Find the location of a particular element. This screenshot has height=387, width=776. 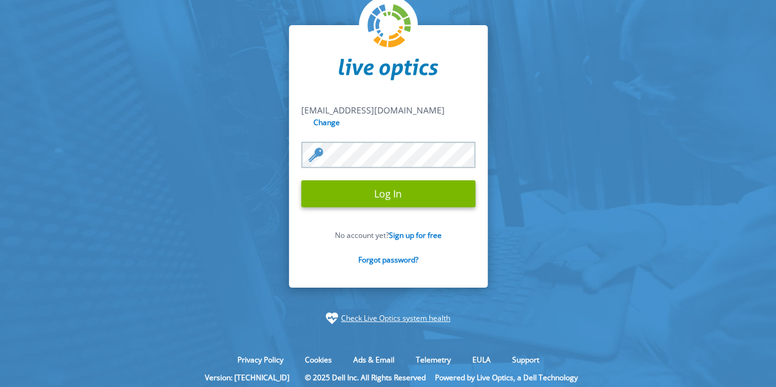

a: Sign up for free is located at coordinates (416, 235).